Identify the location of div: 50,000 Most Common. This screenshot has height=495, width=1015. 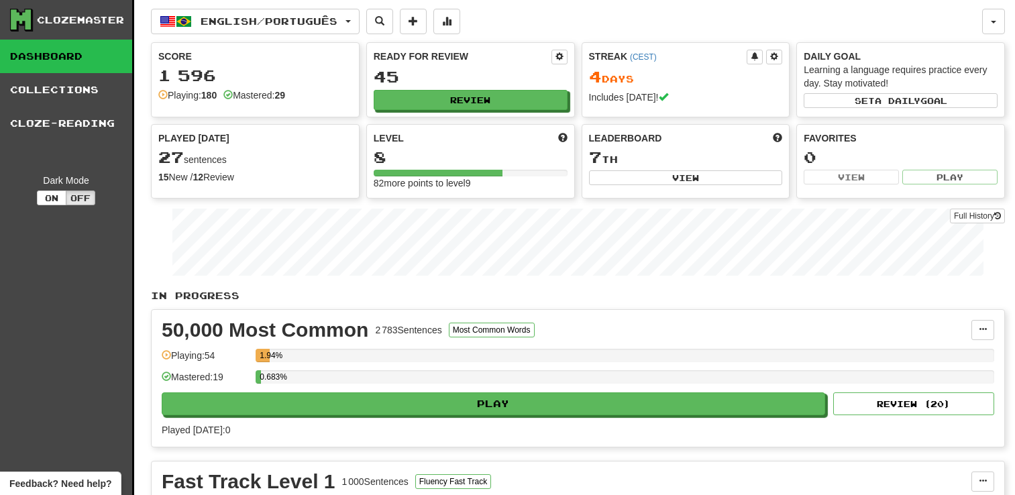
(265, 330).